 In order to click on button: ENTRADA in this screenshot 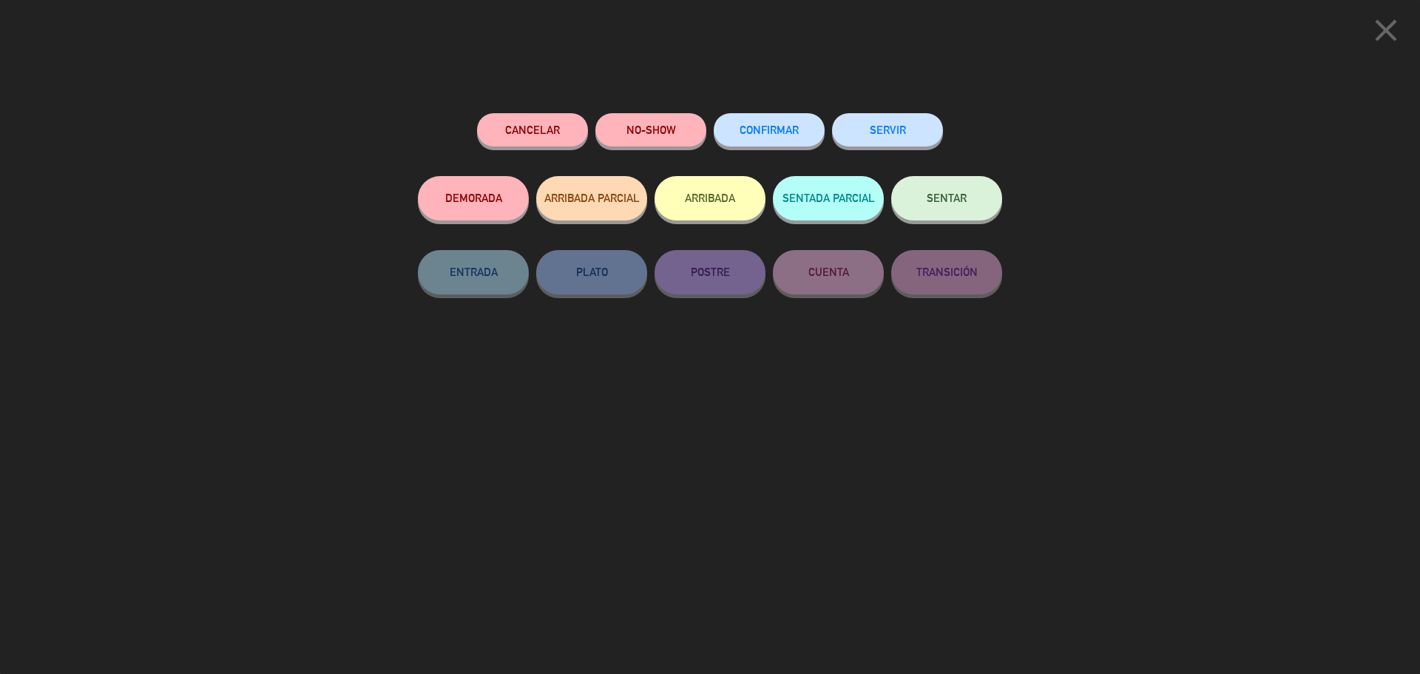, I will do `click(473, 272)`.